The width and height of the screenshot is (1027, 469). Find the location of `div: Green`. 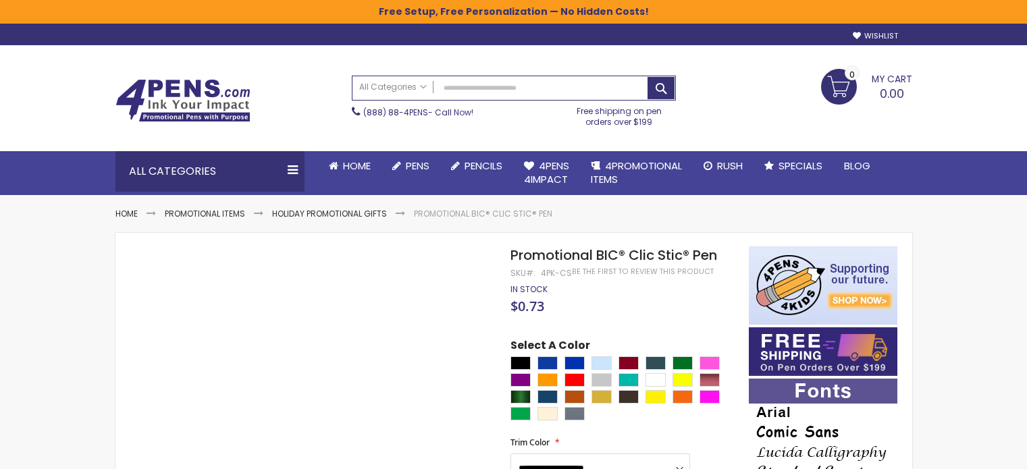

div: Green is located at coordinates (683, 363).